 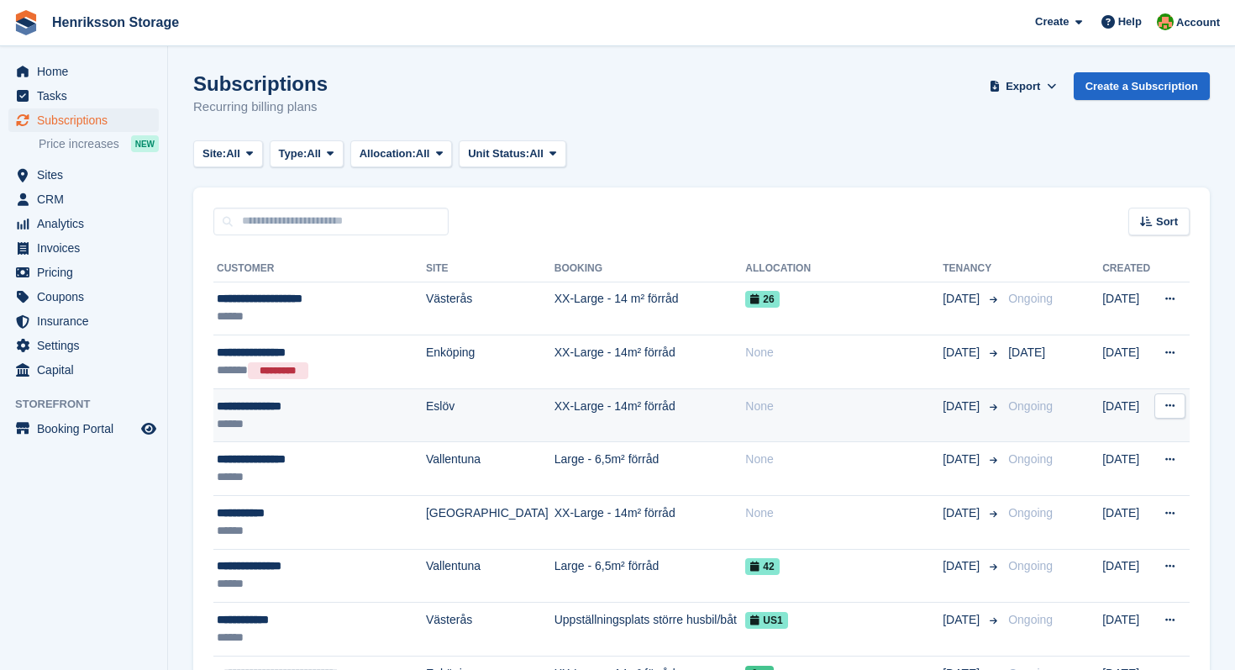 What do you see at coordinates (1167, 222) in the screenshot?
I see `span: Sort` at bounding box center [1167, 222].